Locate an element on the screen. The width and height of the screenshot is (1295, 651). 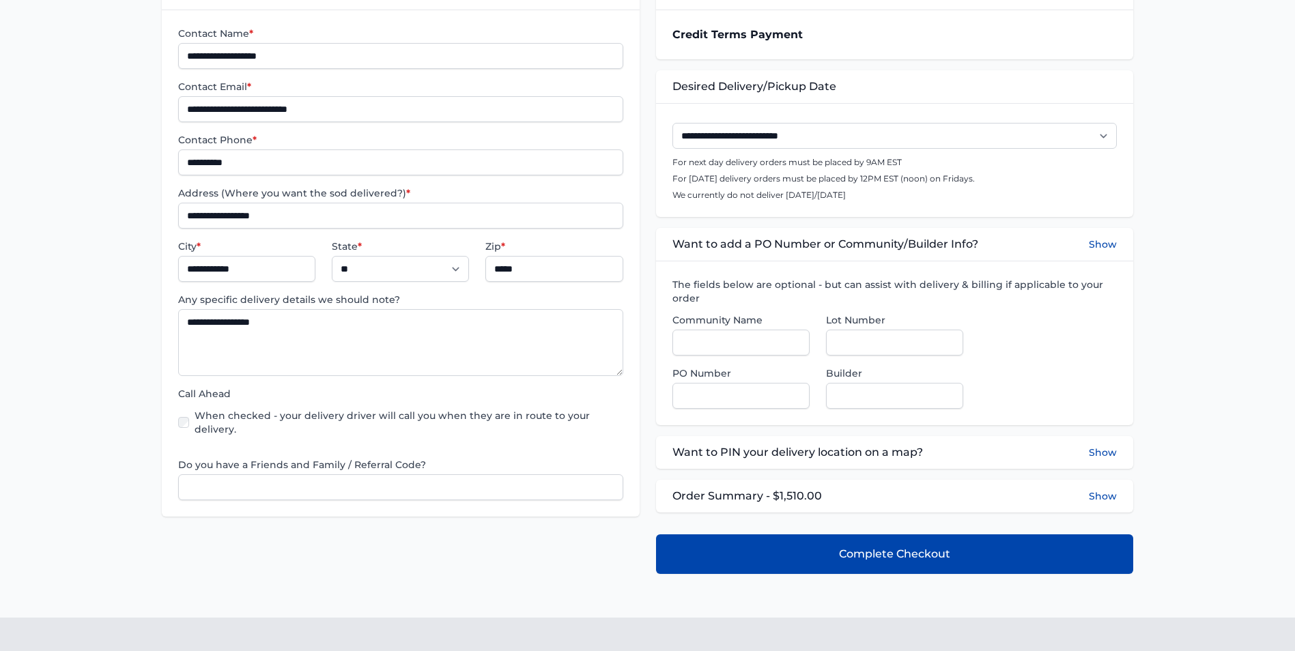
label: State is located at coordinates (400, 247).